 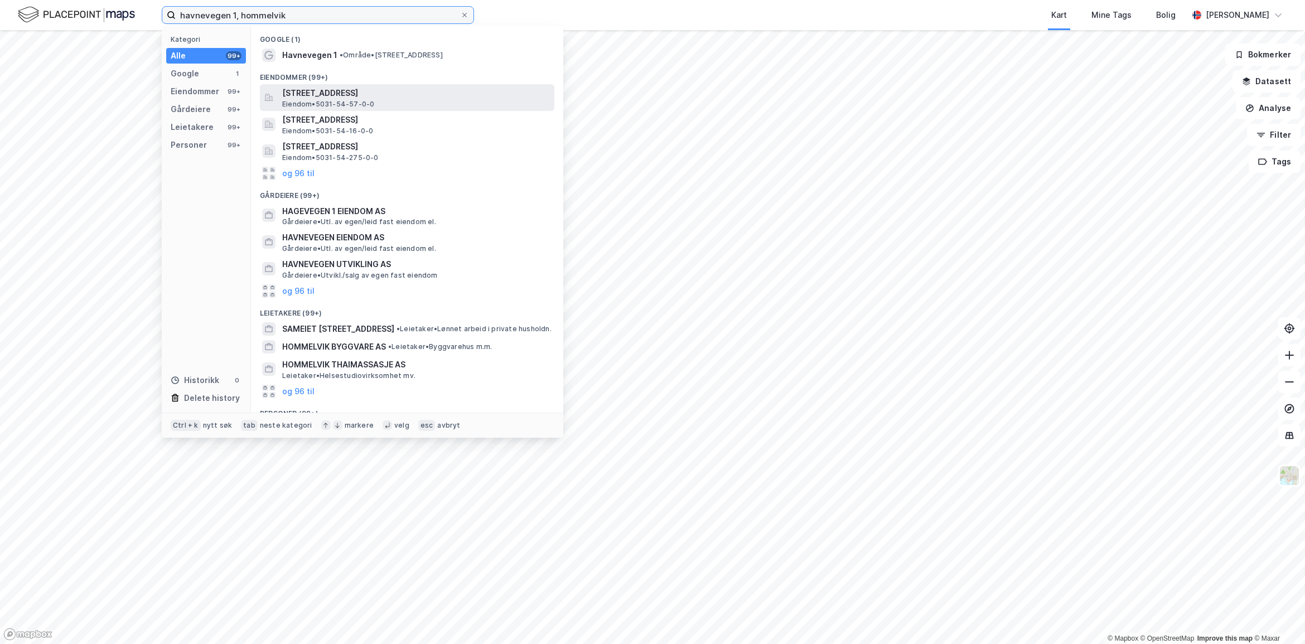 I want to click on div: Google, so click(x=185, y=74).